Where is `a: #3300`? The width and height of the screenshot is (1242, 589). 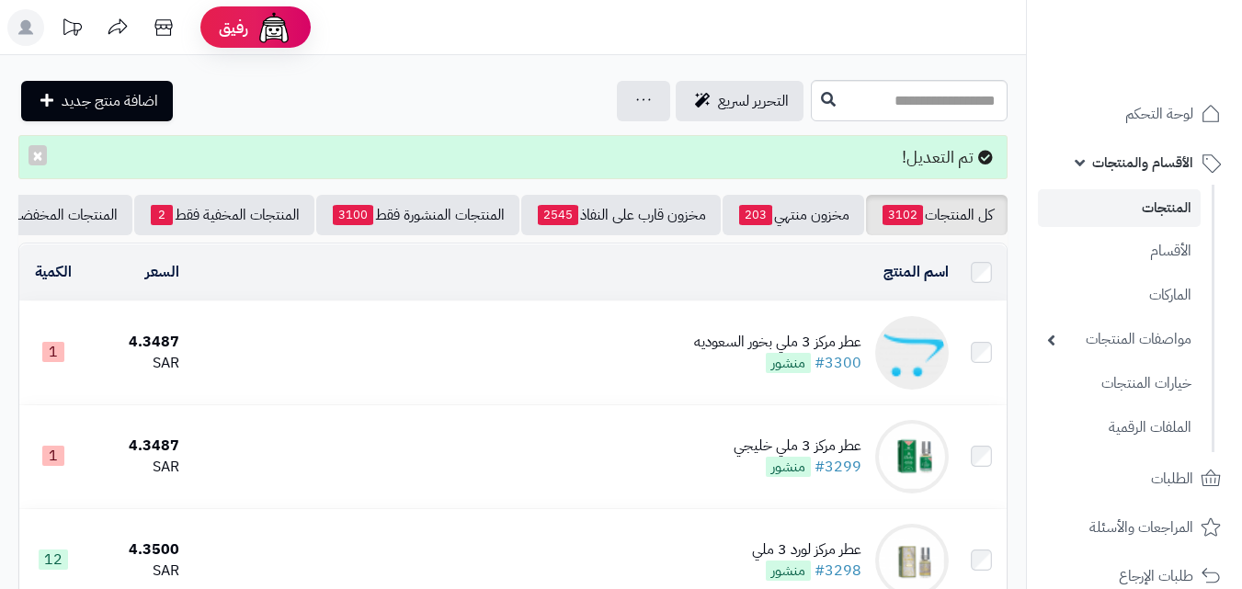
a: #3300 is located at coordinates (838, 363).